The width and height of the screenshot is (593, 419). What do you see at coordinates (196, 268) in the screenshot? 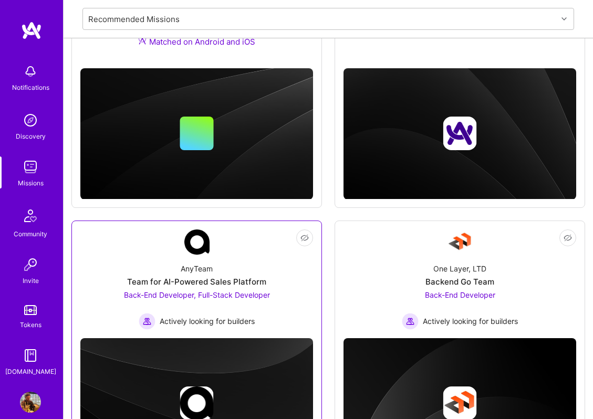
I see `div: AnyTeam` at bounding box center [196, 268].